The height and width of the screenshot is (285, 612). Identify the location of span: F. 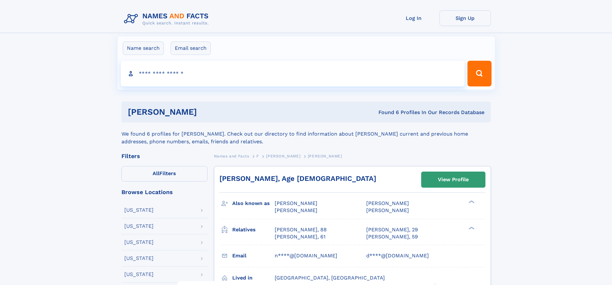
(258, 156).